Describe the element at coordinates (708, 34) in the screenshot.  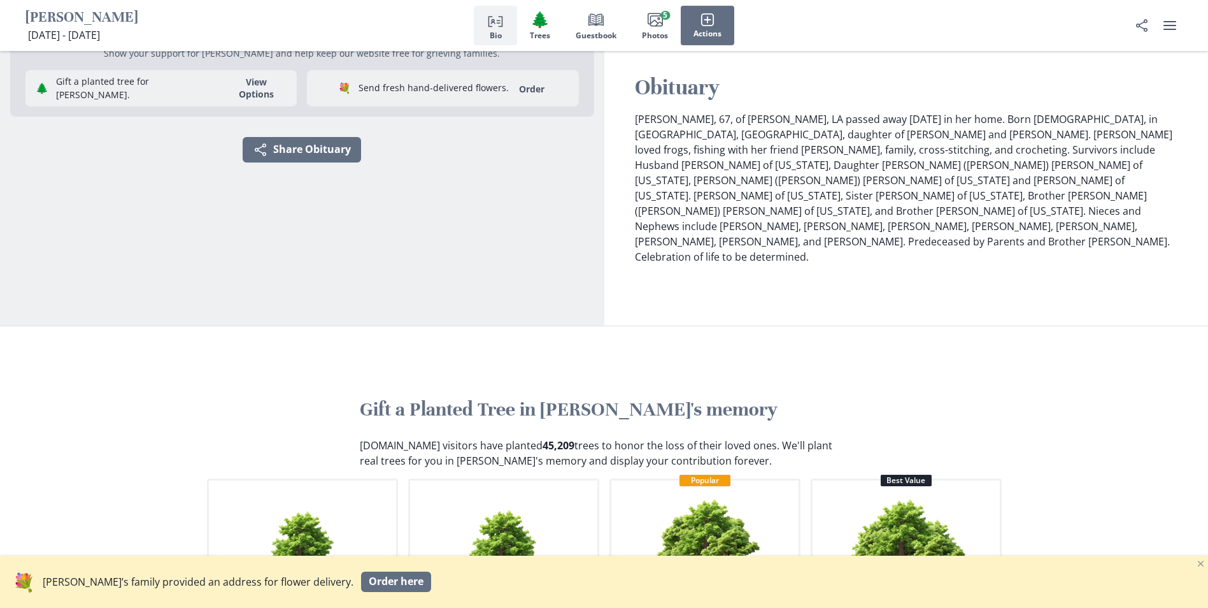
I see `span: Actions` at that location.